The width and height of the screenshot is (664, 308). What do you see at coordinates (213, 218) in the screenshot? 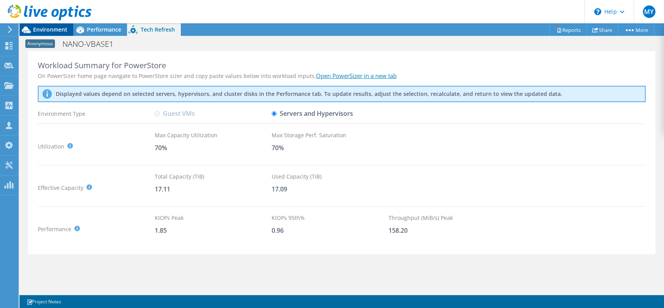
I see `div: KIOPs Peak` at bounding box center [213, 218].